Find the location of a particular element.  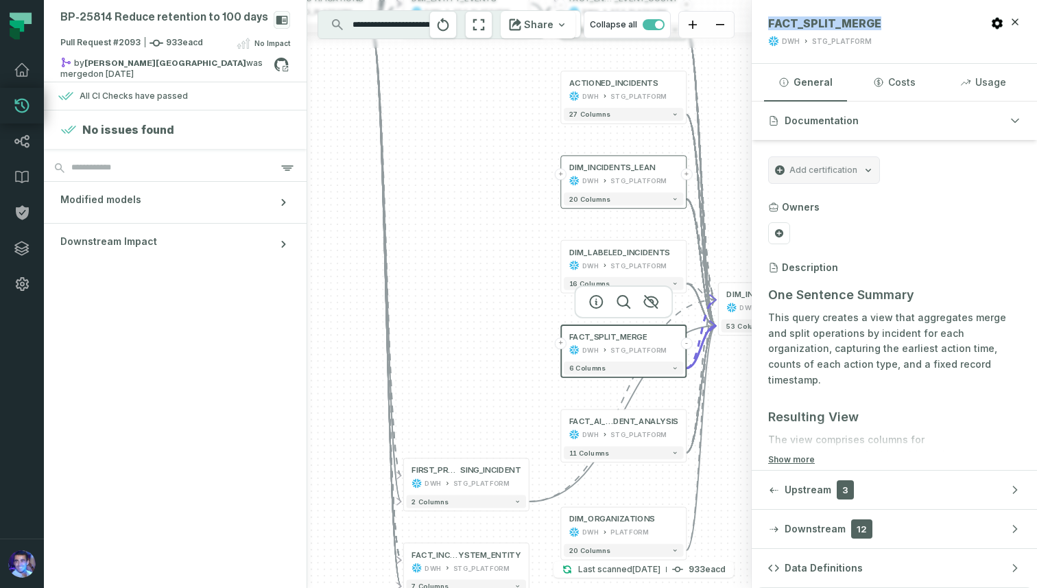

button: Data Definitions is located at coordinates (895, 568).